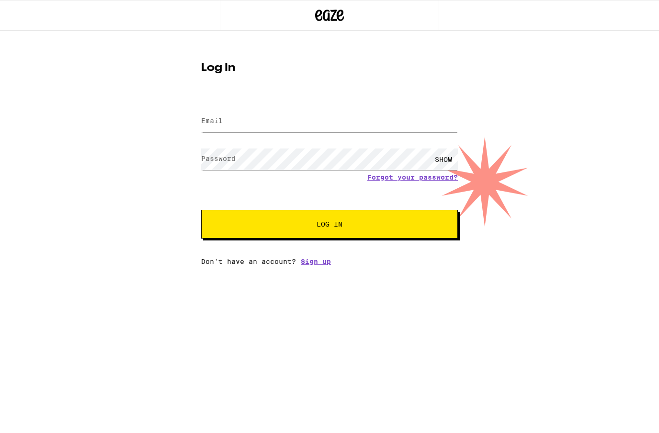 This screenshot has height=433, width=659. What do you see at coordinates (412, 177) in the screenshot?
I see `a: Forgot your password?` at bounding box center [412, 177].